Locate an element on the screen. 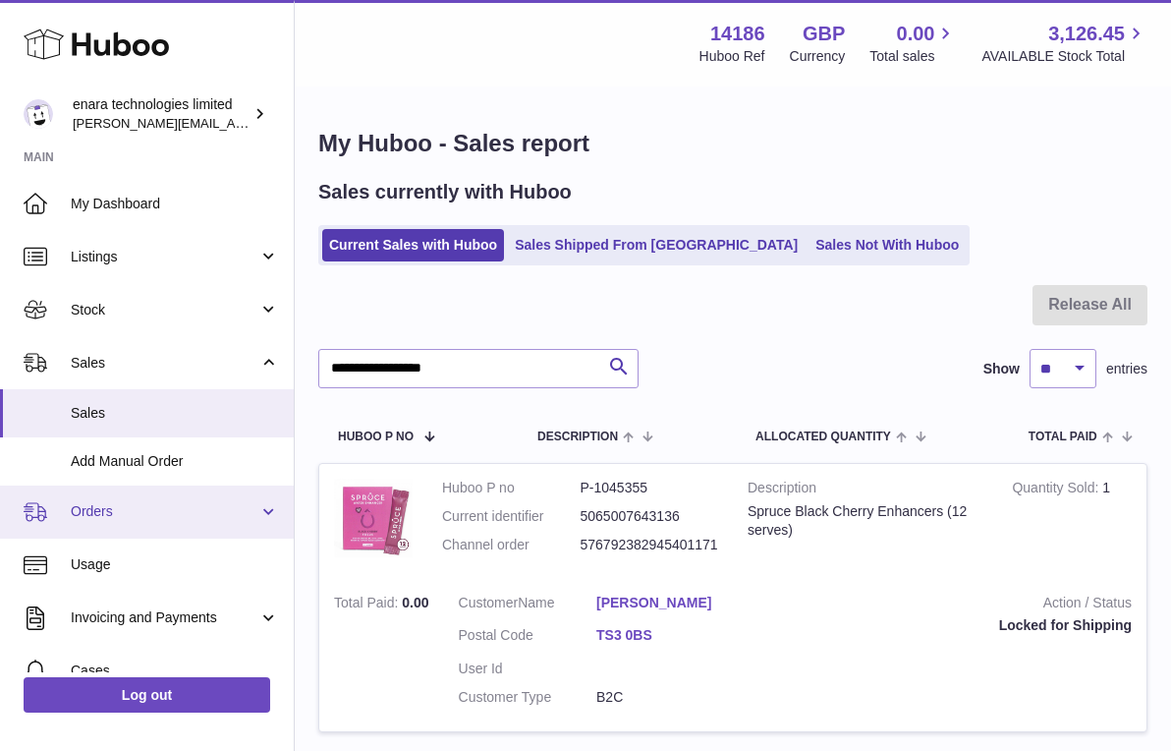 Image resolution: width=1171 pixels, height=751 pixels. img: 1747668942.jpeg is located at coordinates (373, 518).